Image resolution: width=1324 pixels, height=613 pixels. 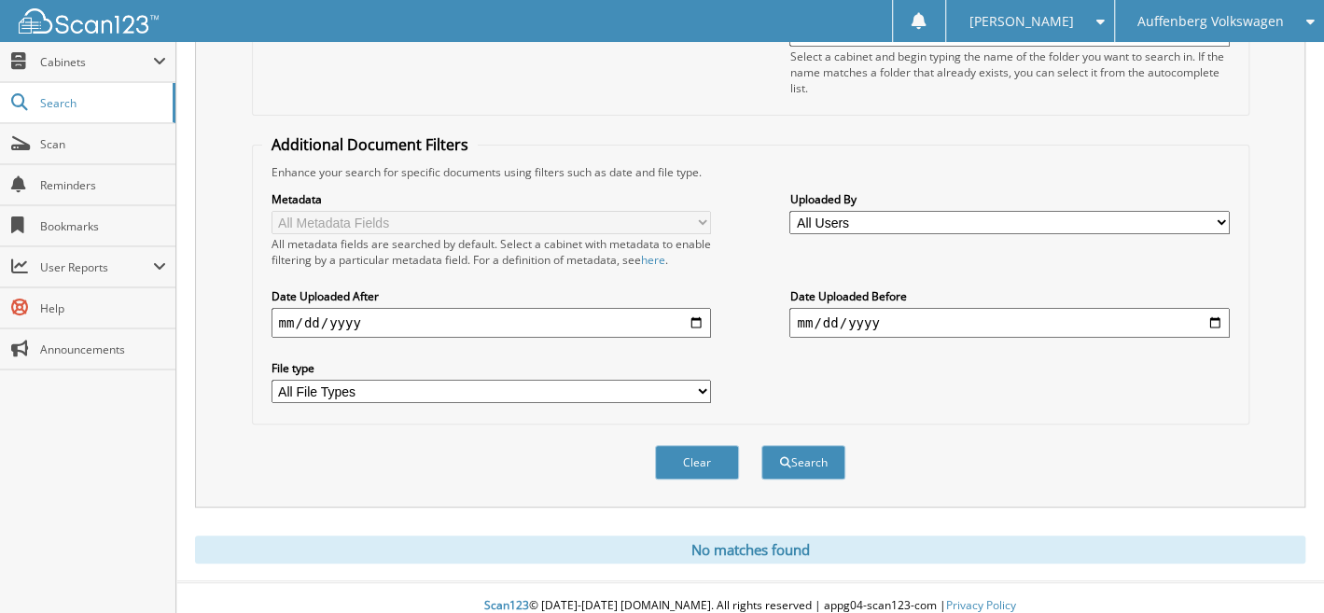 What do you see at coordinates (102, 103) in the screenshot?
I see `span: Search` at bounding box center [102, 103].